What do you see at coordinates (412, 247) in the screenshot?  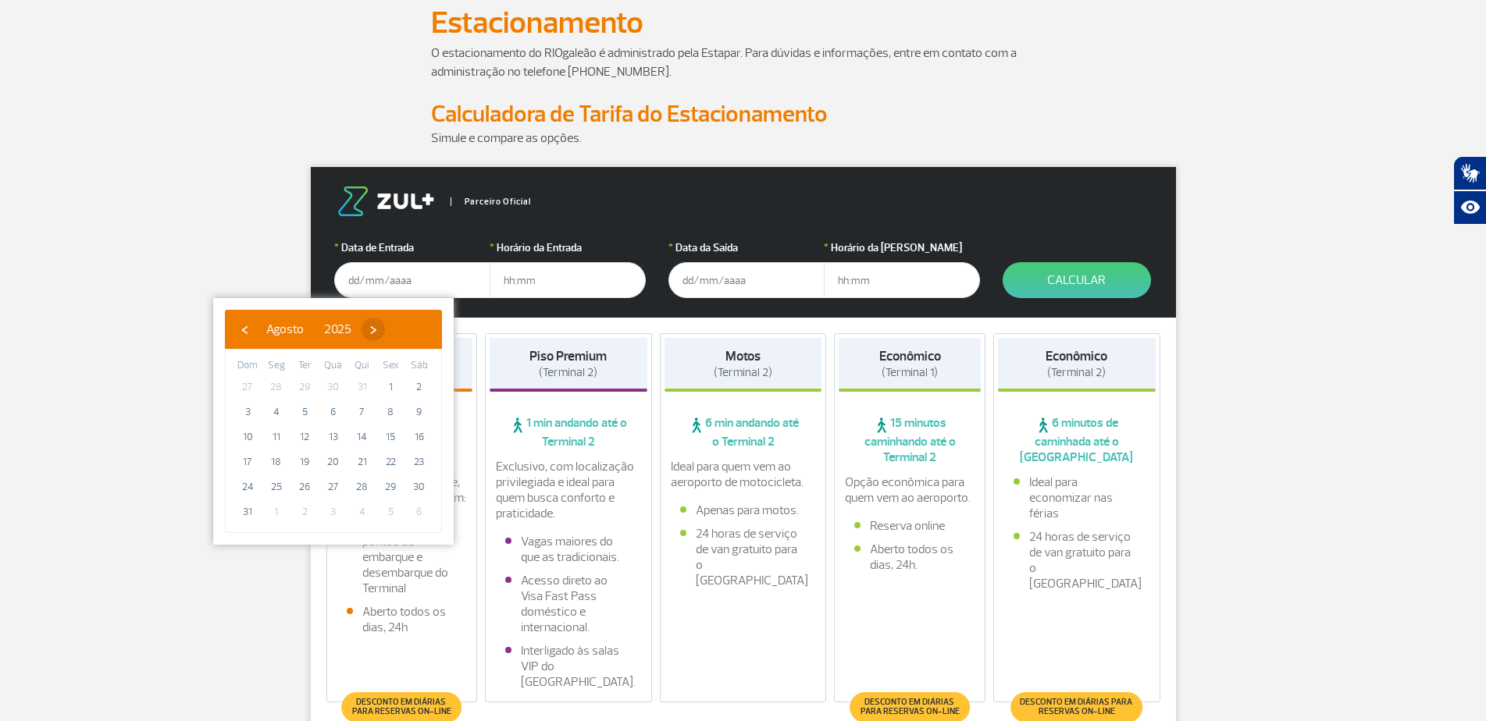 I see `label: Data de Entrada` at bounding box center [412, 247].